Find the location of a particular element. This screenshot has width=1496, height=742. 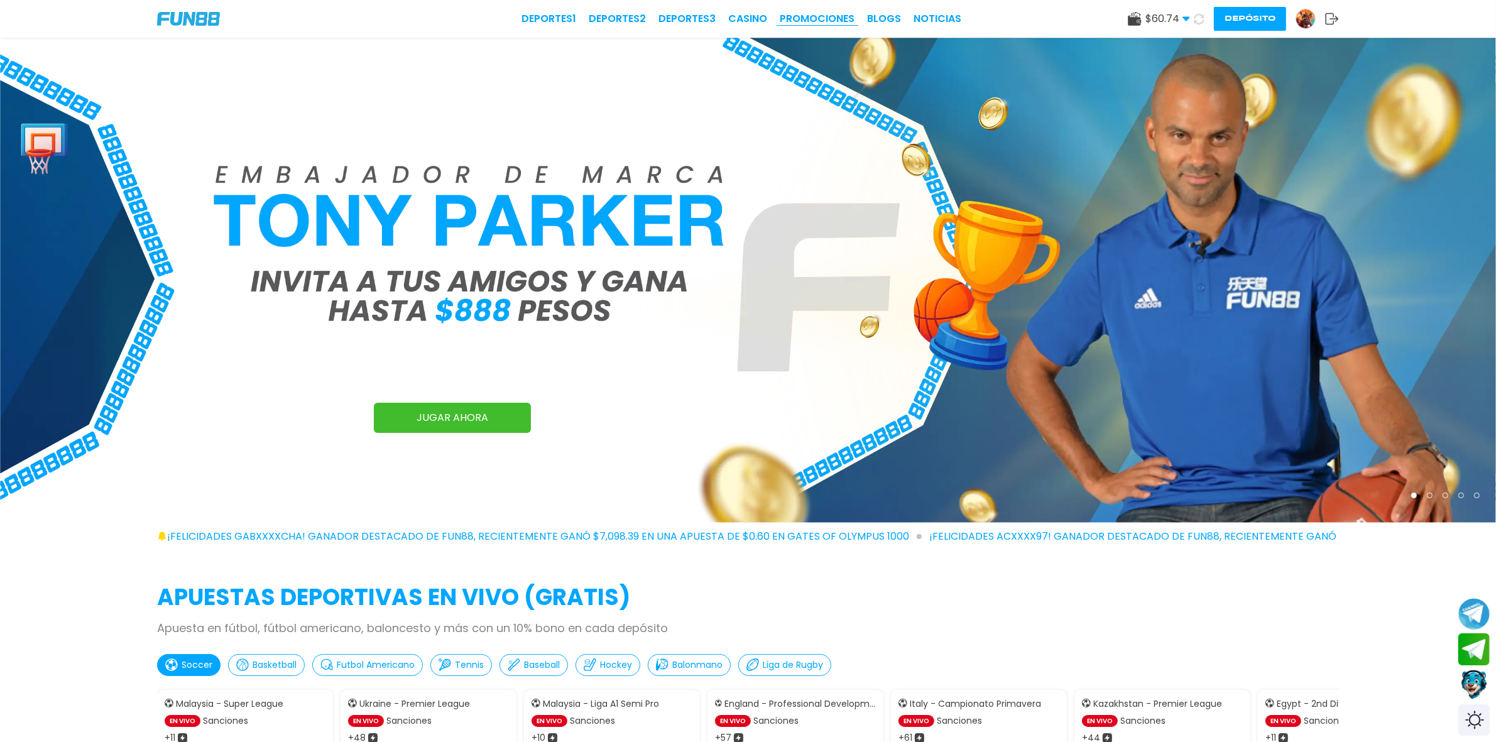

button: Join telegram channel is located at coordinates (1474, 614).